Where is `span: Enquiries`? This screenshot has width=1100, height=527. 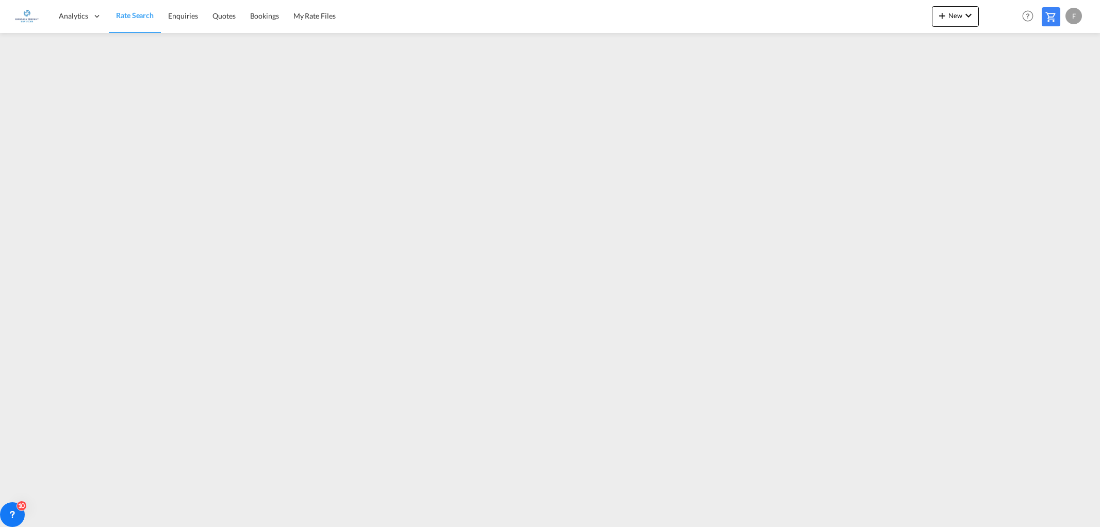 span: Enquiries is located at coordinates (183, 15).